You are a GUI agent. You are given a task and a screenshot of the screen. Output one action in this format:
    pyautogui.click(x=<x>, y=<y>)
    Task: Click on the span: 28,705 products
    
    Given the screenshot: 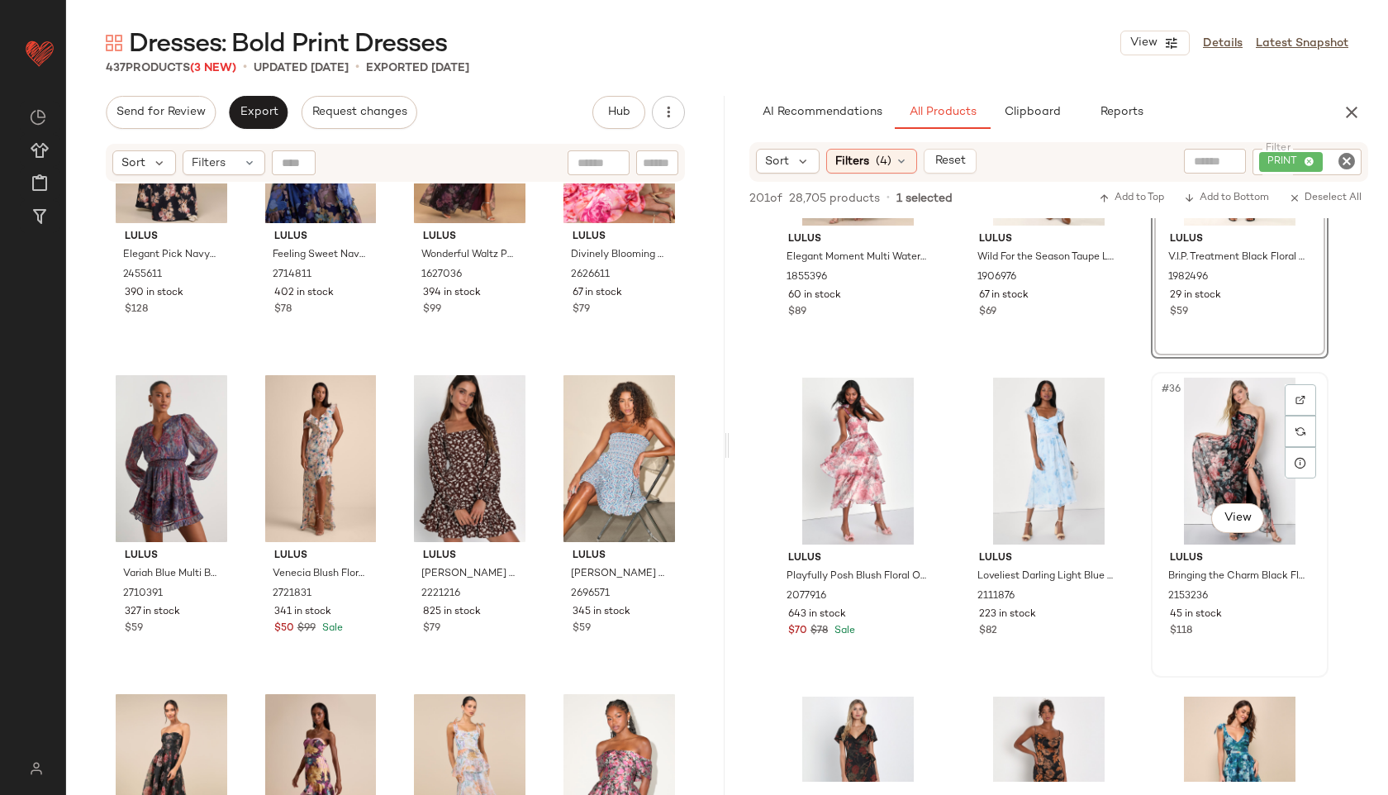 What is the action you would take?
    pyautogui.click(x=834, y=198)
    